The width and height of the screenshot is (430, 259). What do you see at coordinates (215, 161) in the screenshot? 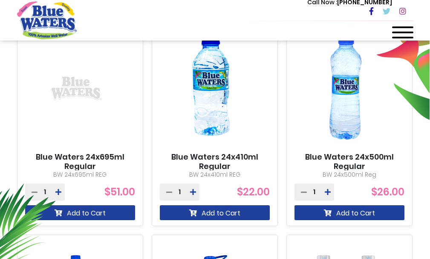
I see `a: Blue Waters 24x410ml Regular` at bounding box center [215, 161].